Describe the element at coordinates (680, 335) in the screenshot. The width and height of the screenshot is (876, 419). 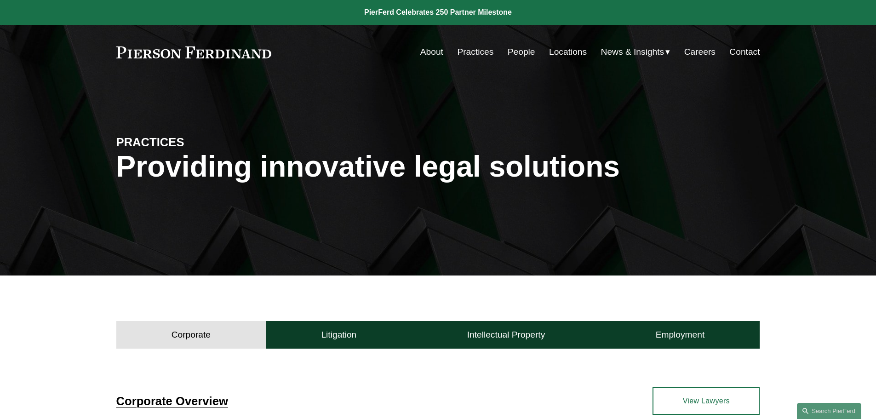
I see `h4: Employment` at that location.